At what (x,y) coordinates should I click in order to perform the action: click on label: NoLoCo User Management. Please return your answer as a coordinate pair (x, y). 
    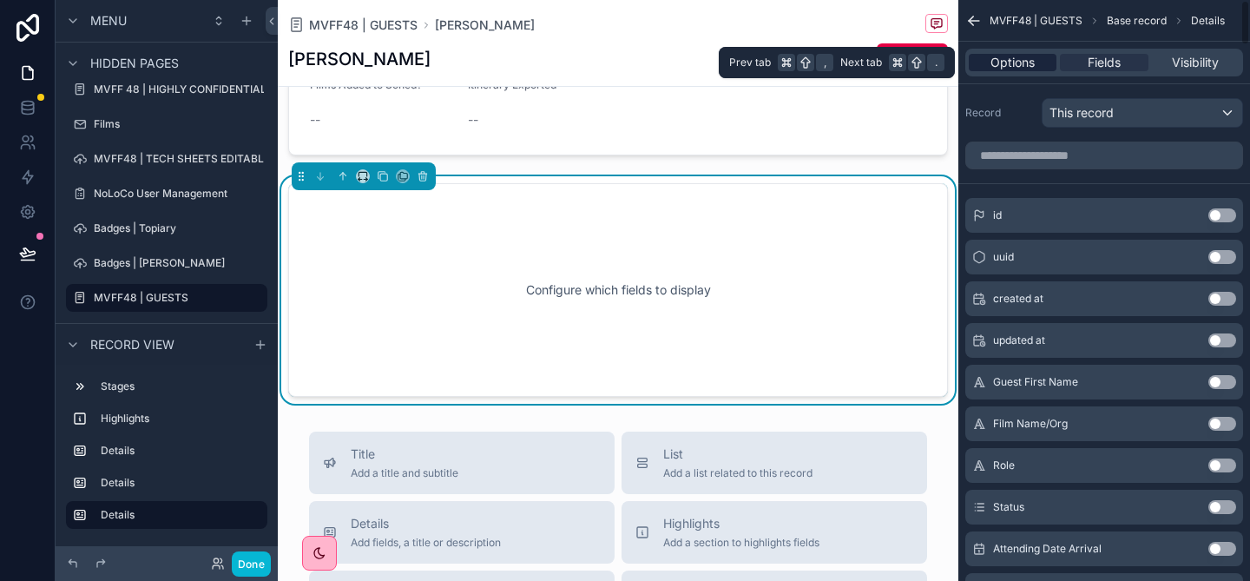
    Looking at the image, I should click on (179, 194).